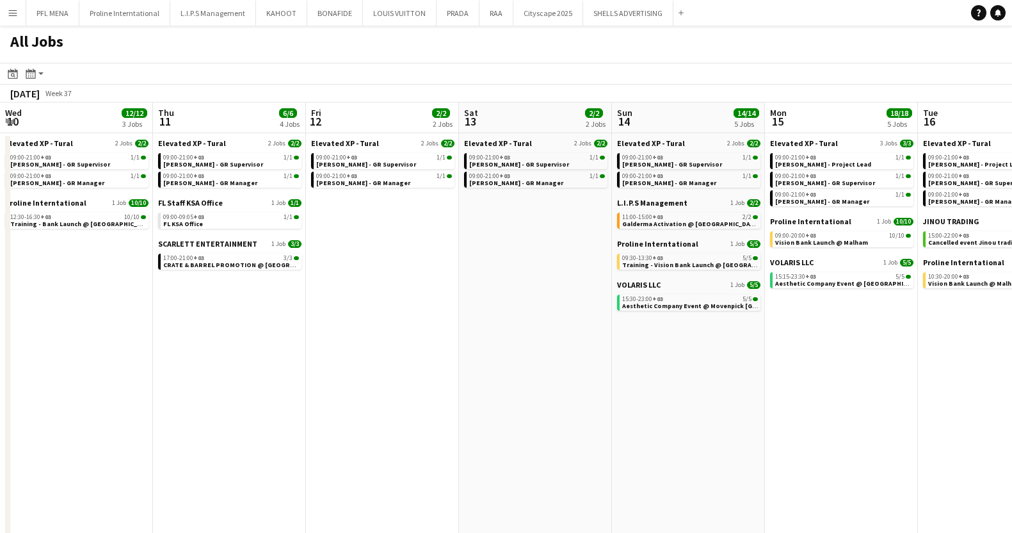  I want to click on span: FL Staff KSA Office, so click(190, 202).